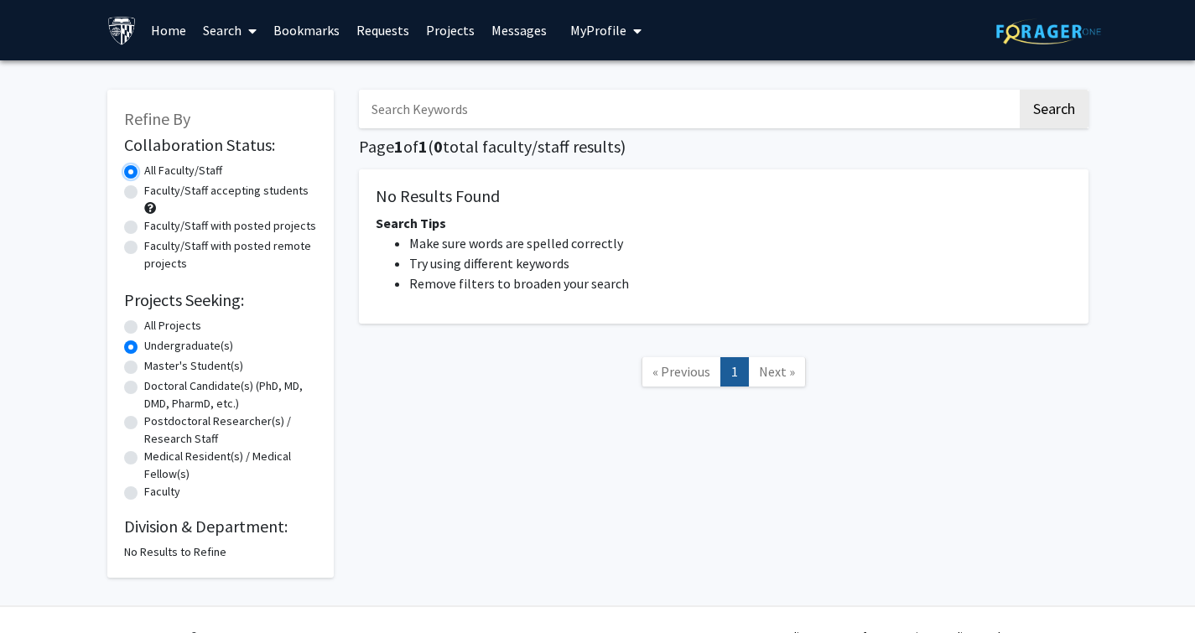 The width and height of the screenshot is (1195, 633). Describe the element at coordinates (724, 147) in the screenshot. I see `h1: Page of ( total faculty/staff results)` at that location.